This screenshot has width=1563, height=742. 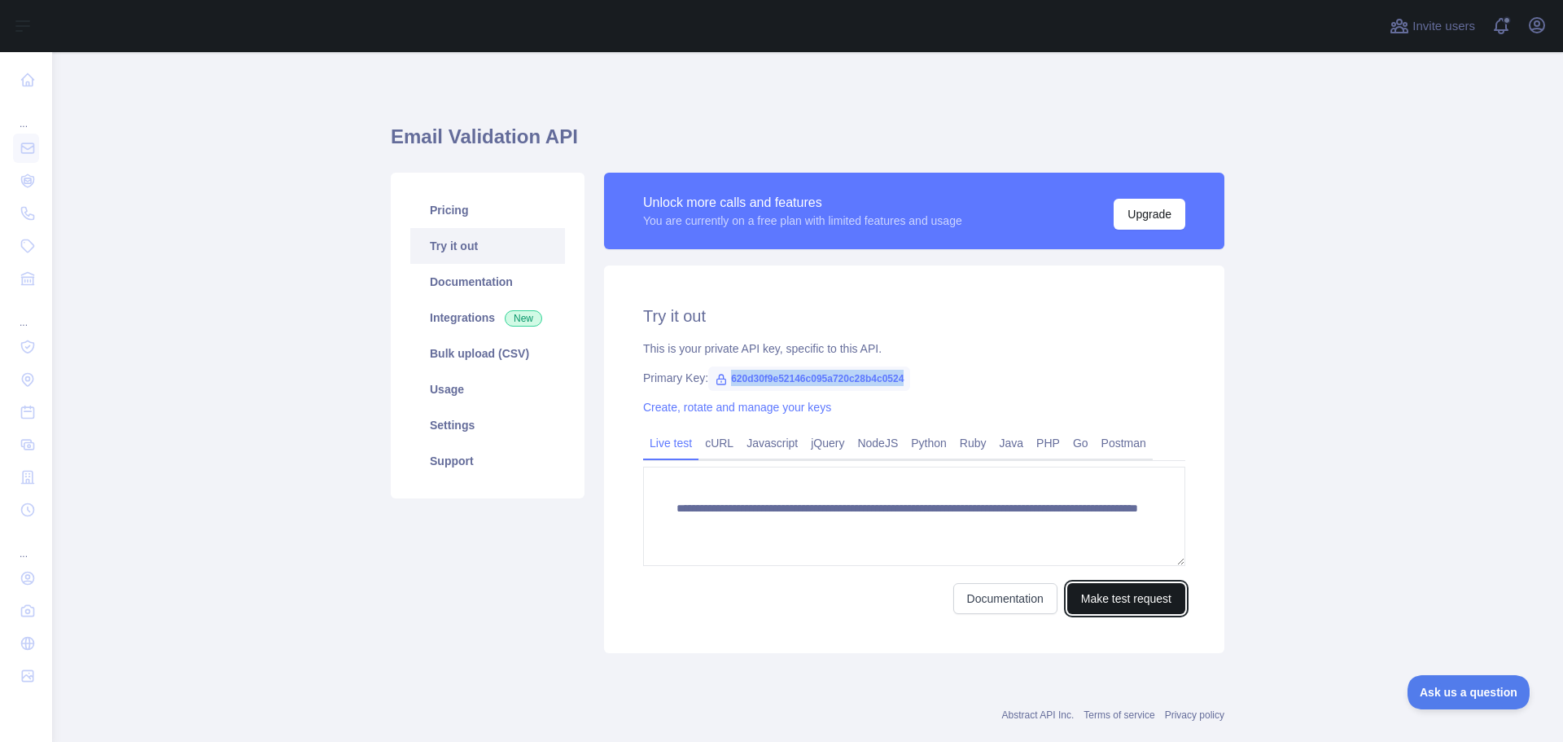 What do you see at coordinates (772, 443) in the screenshot?
I see `a: Javascript` at bounding box center [772, 443].